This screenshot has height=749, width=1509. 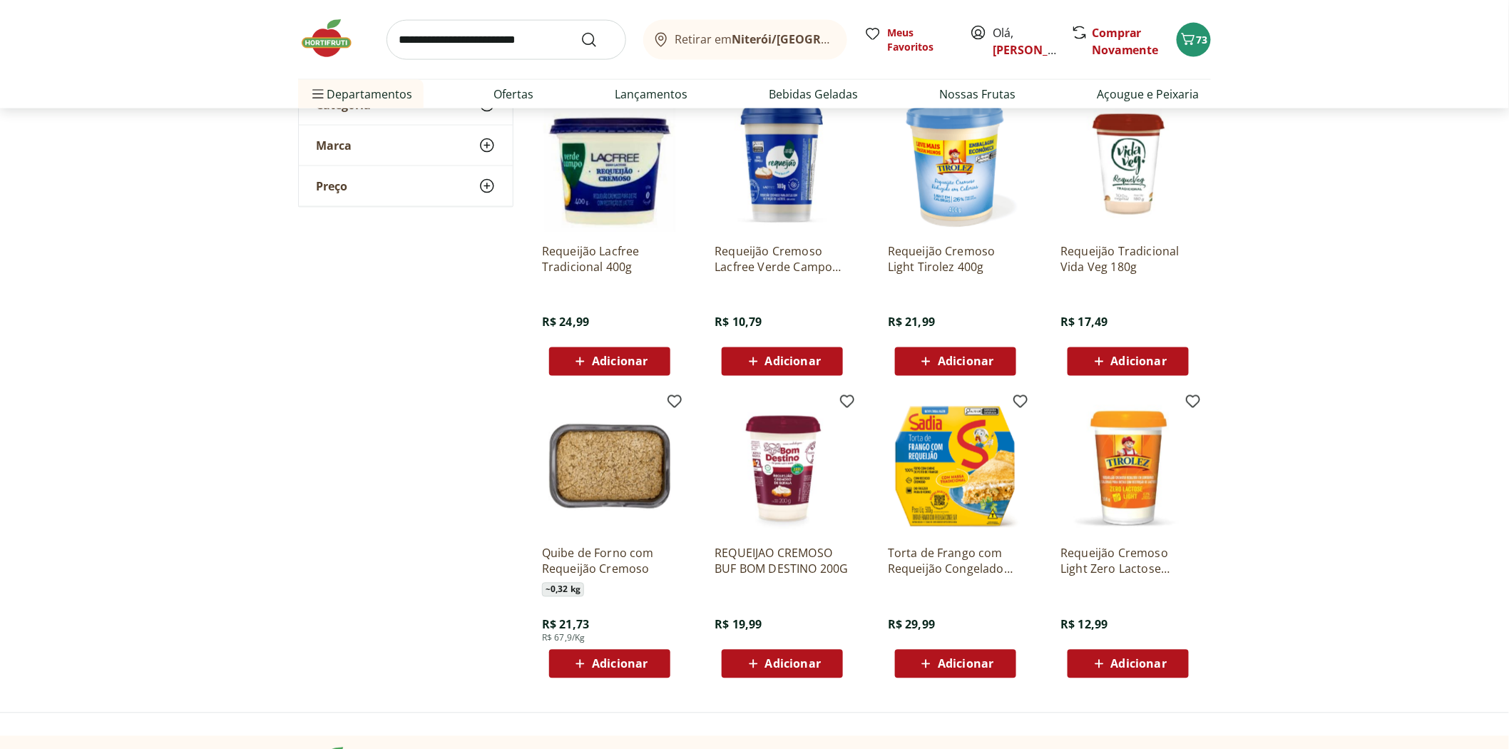 I want to click on button: Carrinho, so click(x=1194, y=40).